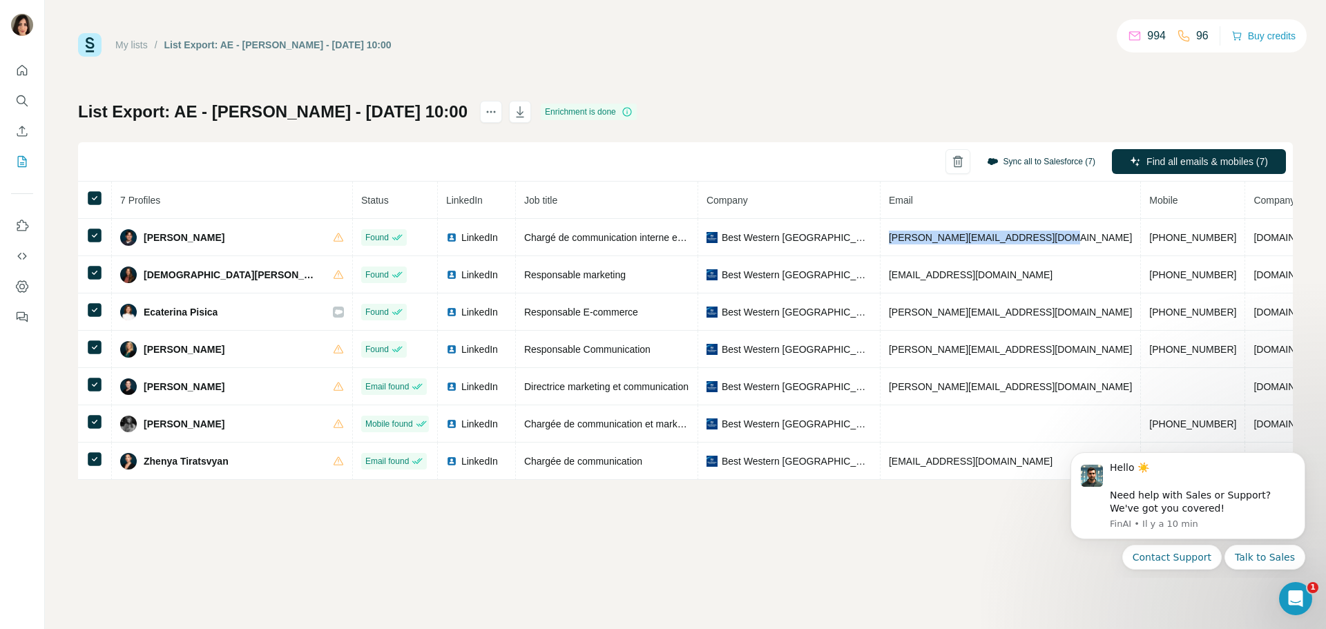 This screenshot has height=629, width=1326. What do you see at coordinates (1156, 36) in the screenshot?
I see `p: 994` at bounding box center [1156, 36].